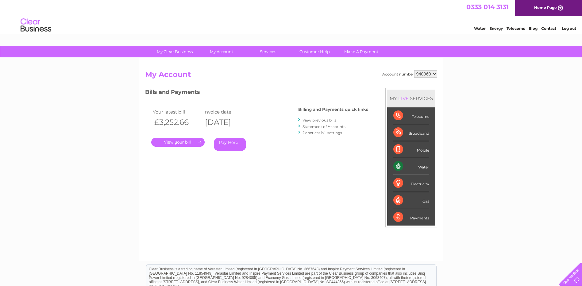  What do you see at coordinates (291, 76) in the screenshot?
I see `h2: My Account` at bounding box center [291, 76].